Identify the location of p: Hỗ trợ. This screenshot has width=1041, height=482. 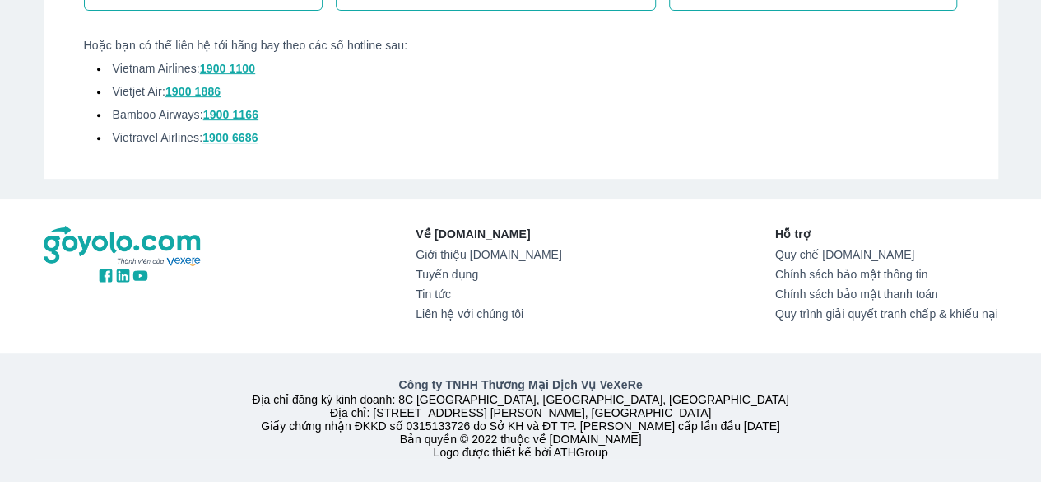
(887, 234).